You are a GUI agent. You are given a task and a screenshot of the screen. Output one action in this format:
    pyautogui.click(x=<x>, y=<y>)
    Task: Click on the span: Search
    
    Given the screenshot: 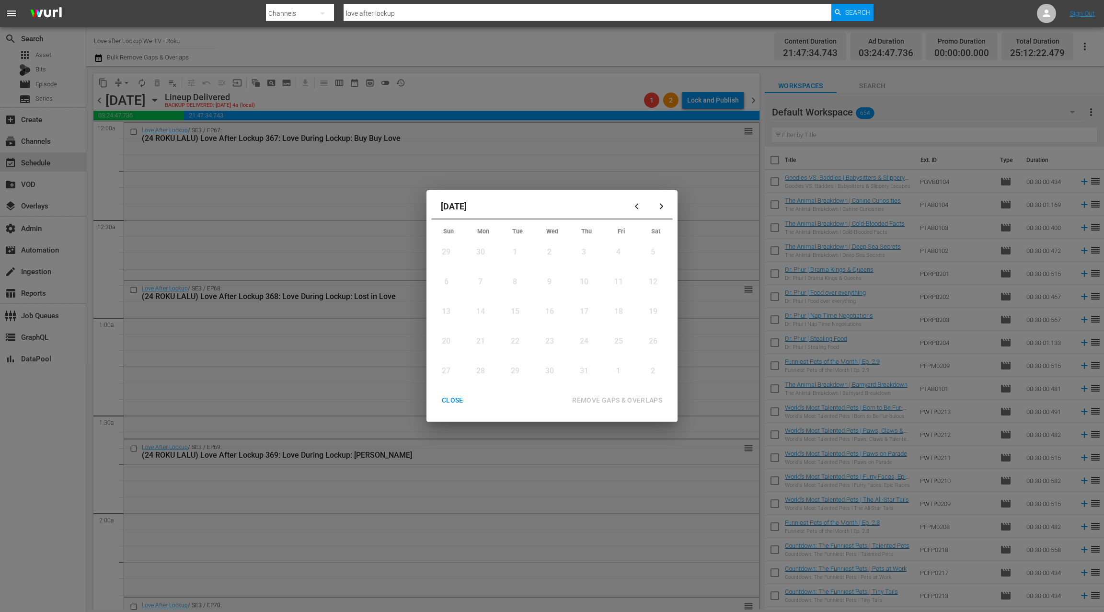 What is the action you would take?
    pyautogui.click(x=858, y=12)
    